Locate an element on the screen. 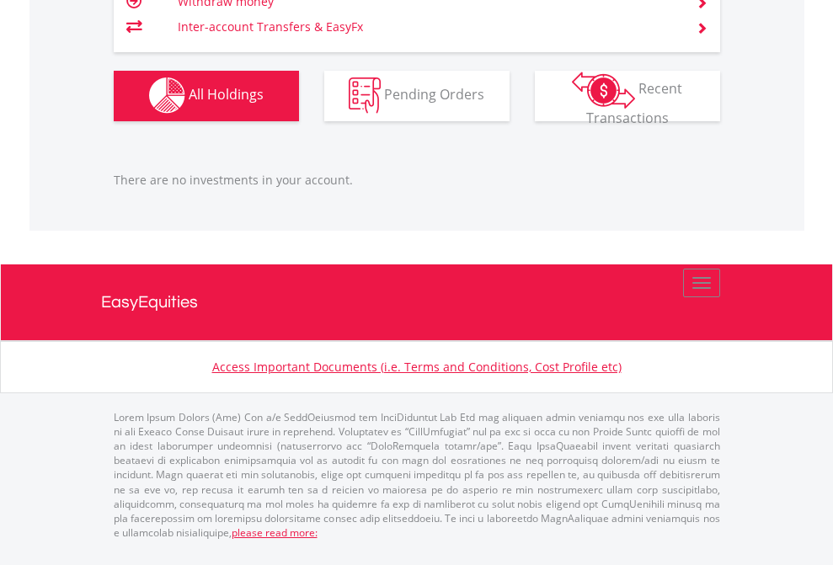  button: Pending Orders is located at coordinates (417, 96).